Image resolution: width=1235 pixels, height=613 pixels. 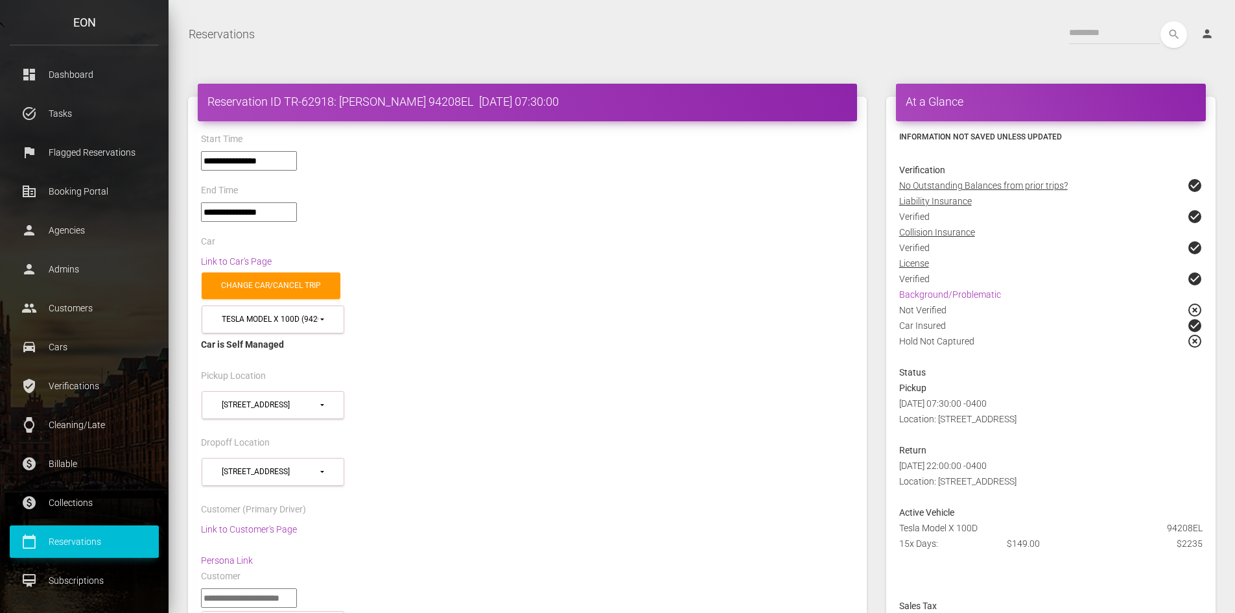 What do you see at coordinates (1173, 34) in the screenshot?
I see `i: search` at bounding box center [1173, 34].